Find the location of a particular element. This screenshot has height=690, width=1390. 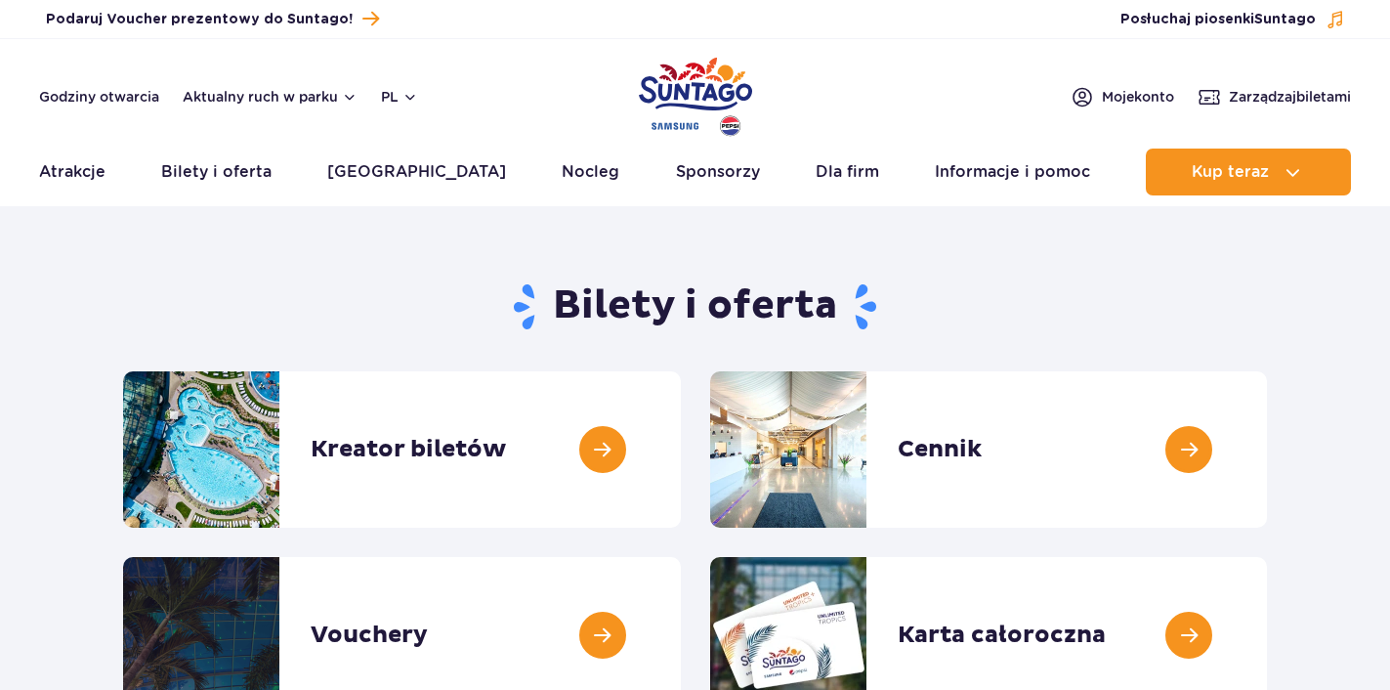

span: Zarządzaj biletami is located at coordinates (1289, 97).